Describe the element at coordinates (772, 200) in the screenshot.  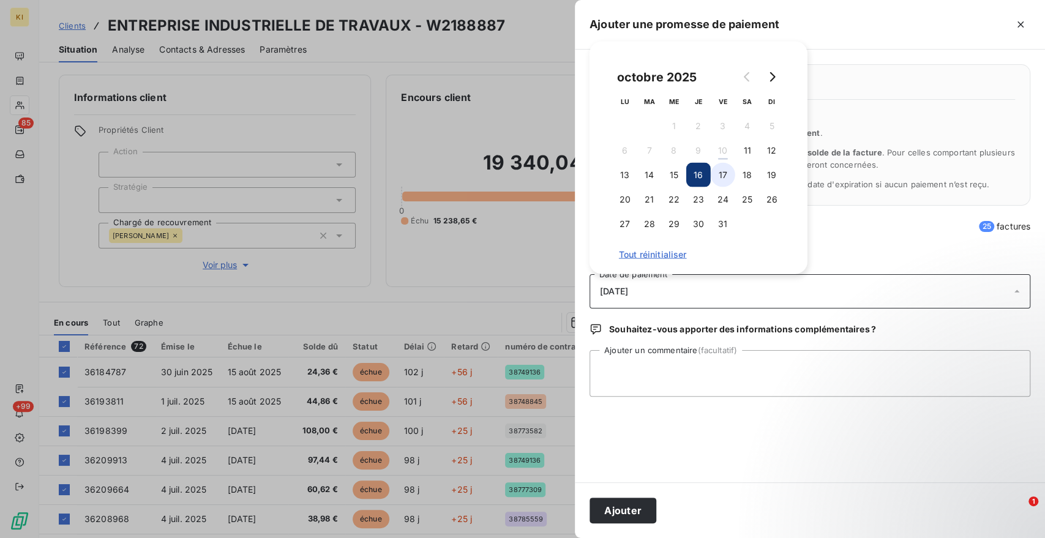
I see `button: 26` at that location.